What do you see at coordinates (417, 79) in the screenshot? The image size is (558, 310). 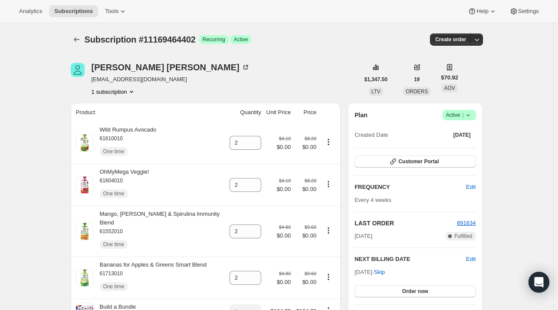 I see `button: 19` at bounding box center [417, 79].